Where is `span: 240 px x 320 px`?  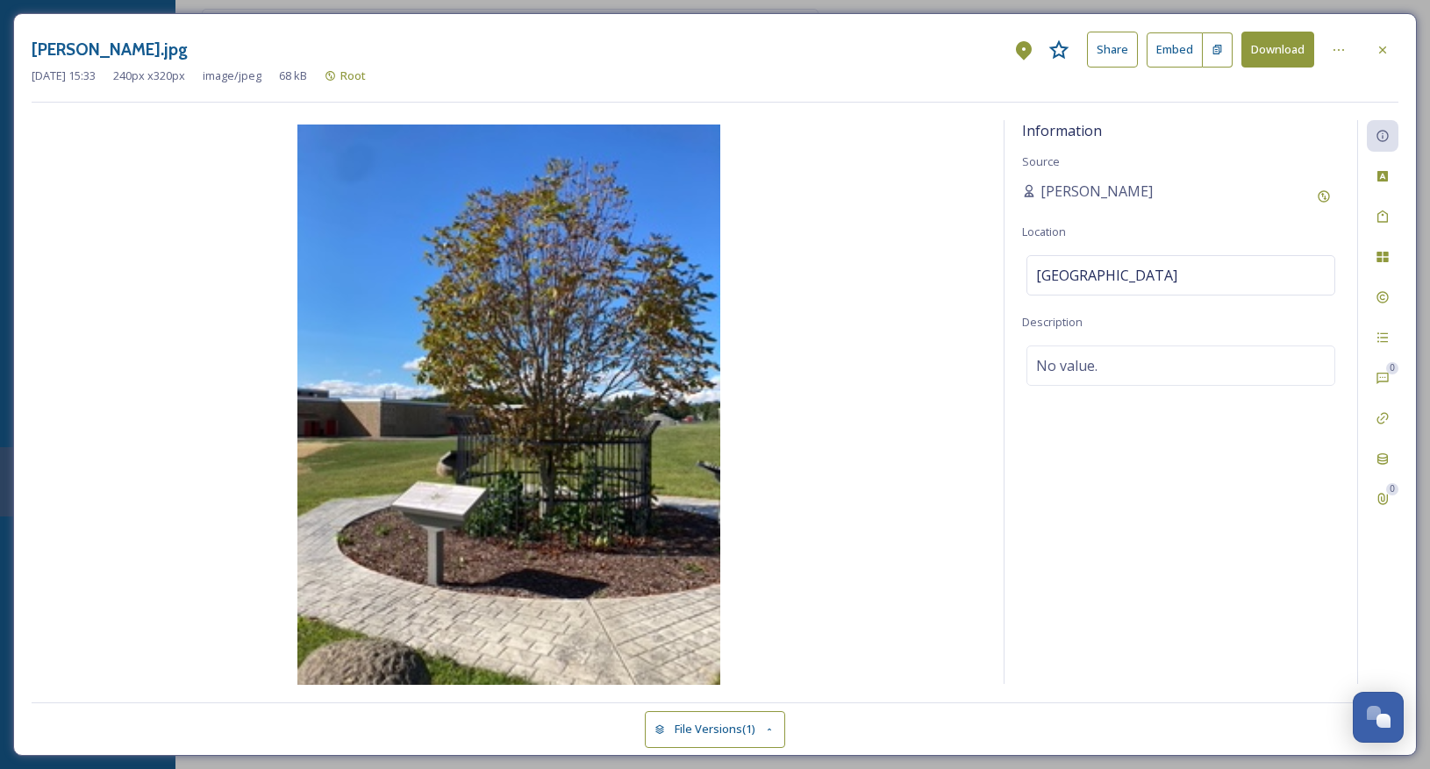
span: 240 px x 320 px is located at coordinates (149, 75).